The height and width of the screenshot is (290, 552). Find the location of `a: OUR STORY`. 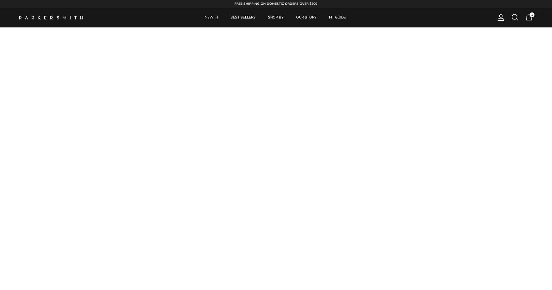

a: OUR STORY is located at coordinates (306, 18).